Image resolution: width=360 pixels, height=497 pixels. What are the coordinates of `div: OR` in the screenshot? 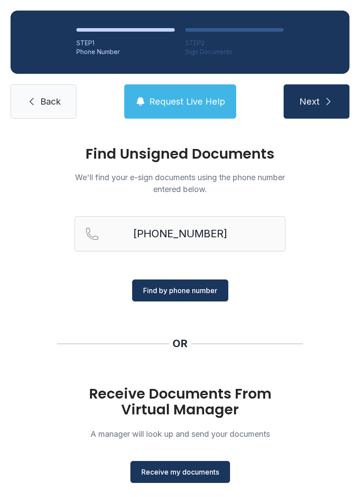 It's located at (180, 344).